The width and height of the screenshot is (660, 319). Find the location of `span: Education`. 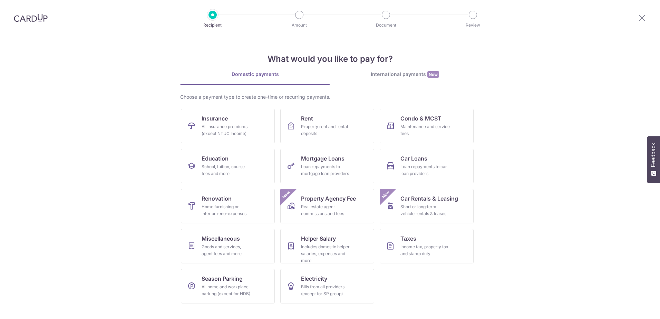

span: Education is located at coordinates (215, 158).